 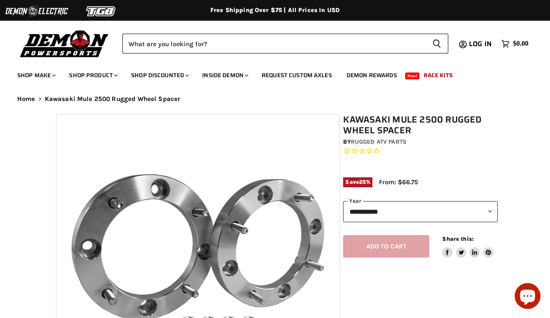 I want to click on a: $0.00, so click(x=515, y=44).